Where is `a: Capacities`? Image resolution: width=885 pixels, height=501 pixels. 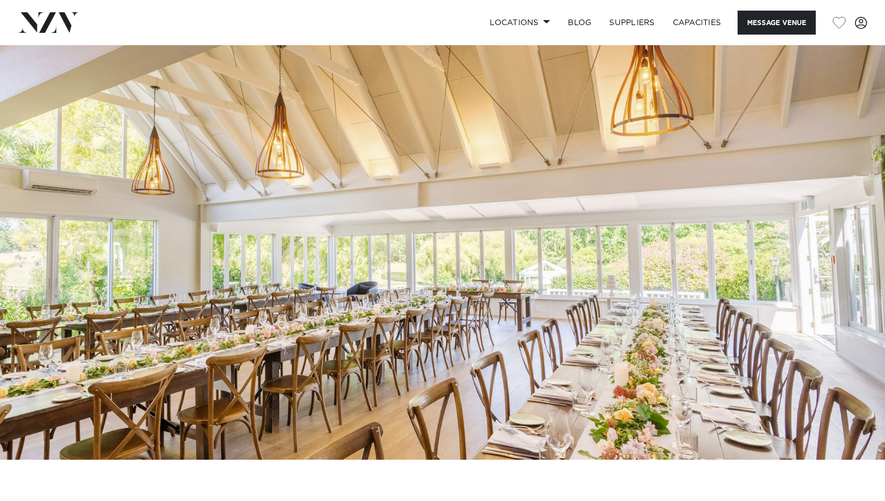
a: Capacities is located at coordinates (696, 22).